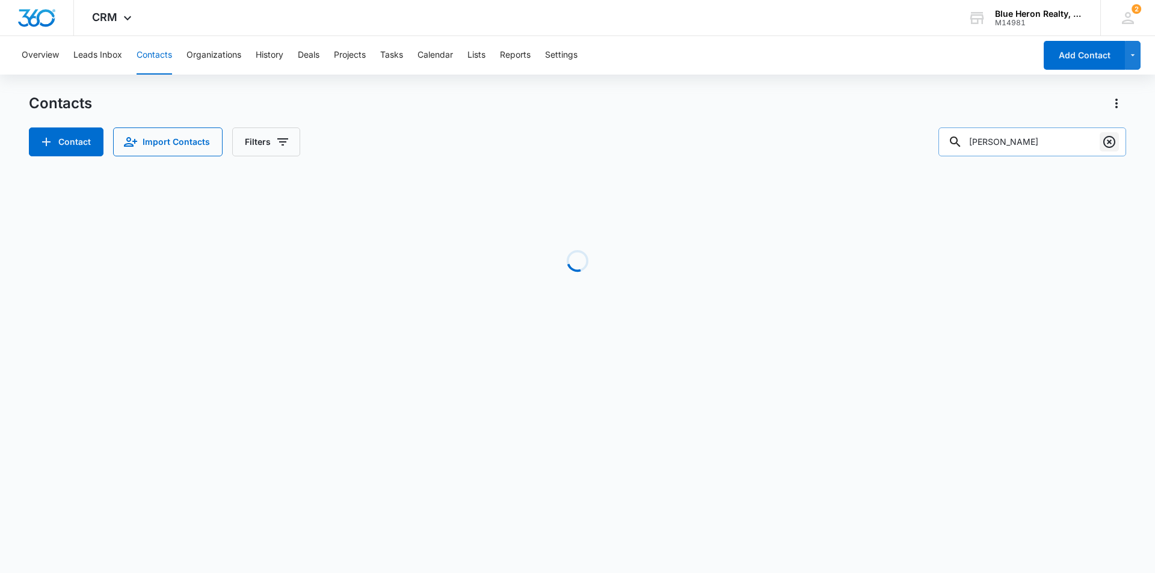 Image resolution: width=1155 pixels, height=573 pixels. Describe the element at coordinates (349, 55) in the screenshot. I see `button: Projects` at that location.